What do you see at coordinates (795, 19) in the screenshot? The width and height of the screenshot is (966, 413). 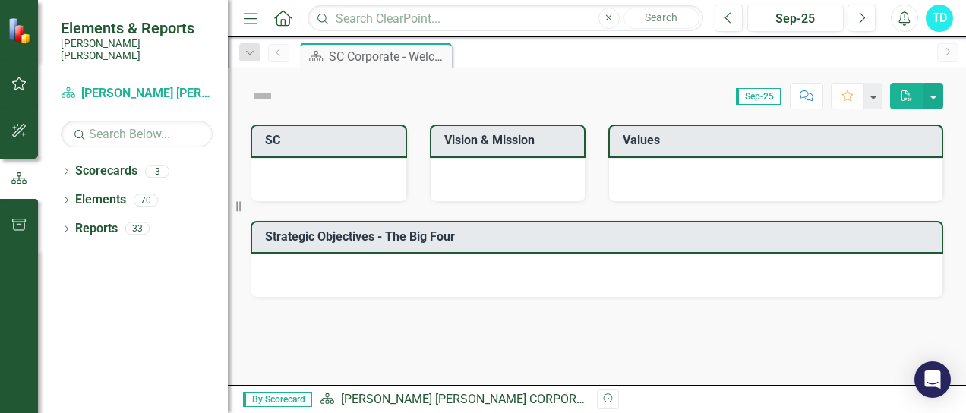 I see `div: Sep-25` at bounding box center [795, 19].